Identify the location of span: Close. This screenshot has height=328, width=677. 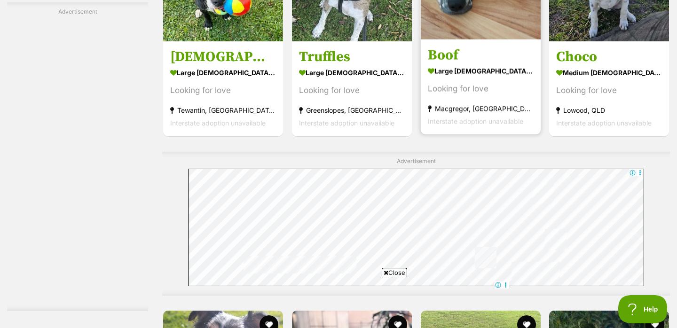
(394, 273).